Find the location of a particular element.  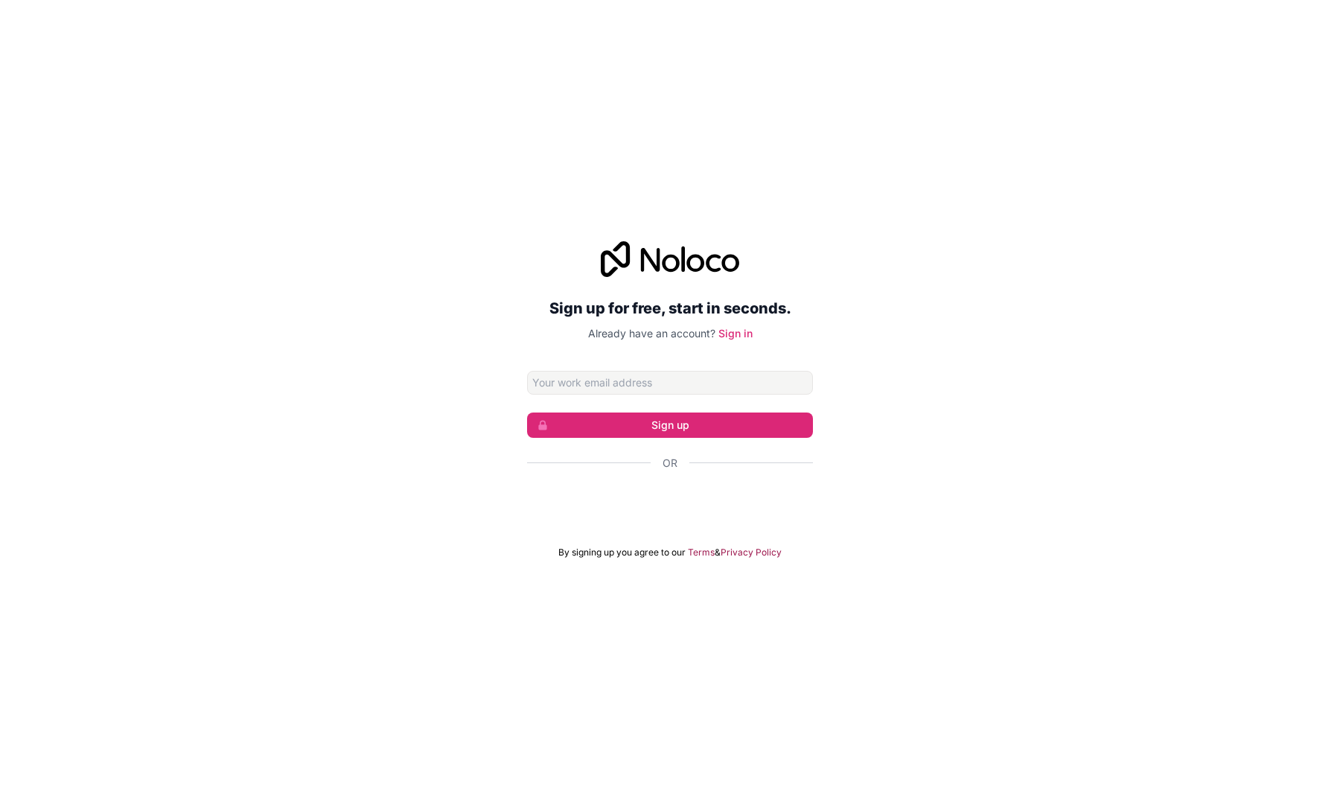

h2: Sign up for free, start in seconds. is located at coordinates (670, 308).